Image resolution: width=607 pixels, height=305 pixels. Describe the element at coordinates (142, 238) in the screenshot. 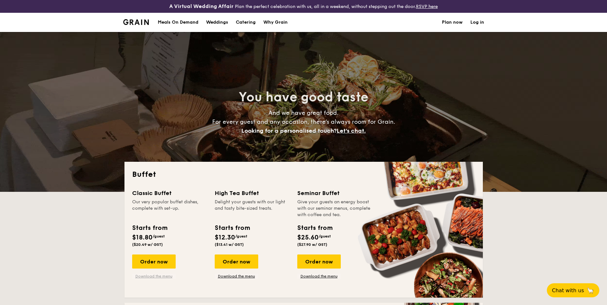

I see `span: $18.80` at that location.